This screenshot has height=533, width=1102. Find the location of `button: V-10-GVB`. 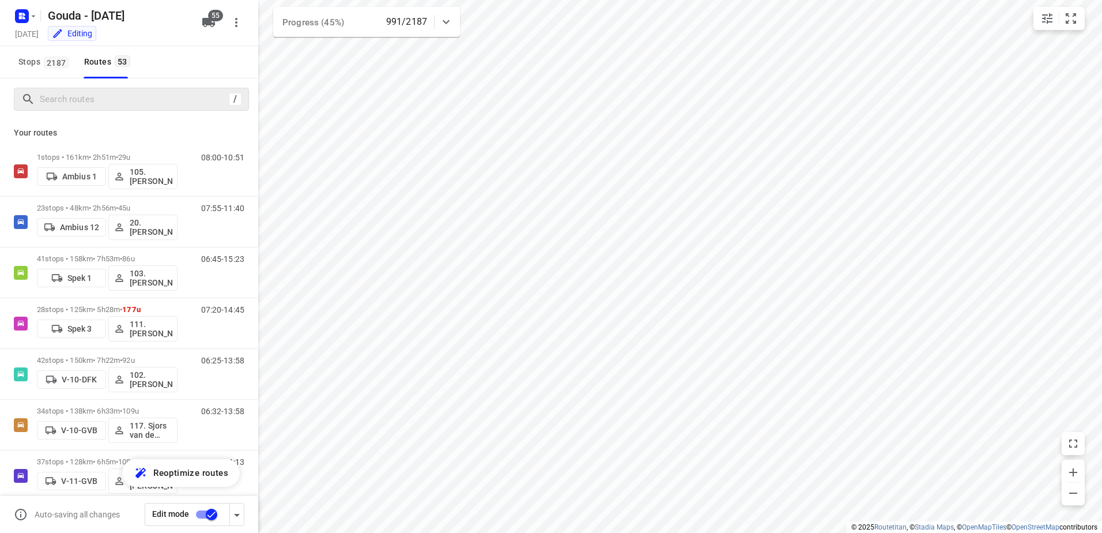

button: V-10-GVB is located at coordinates (71, 430).